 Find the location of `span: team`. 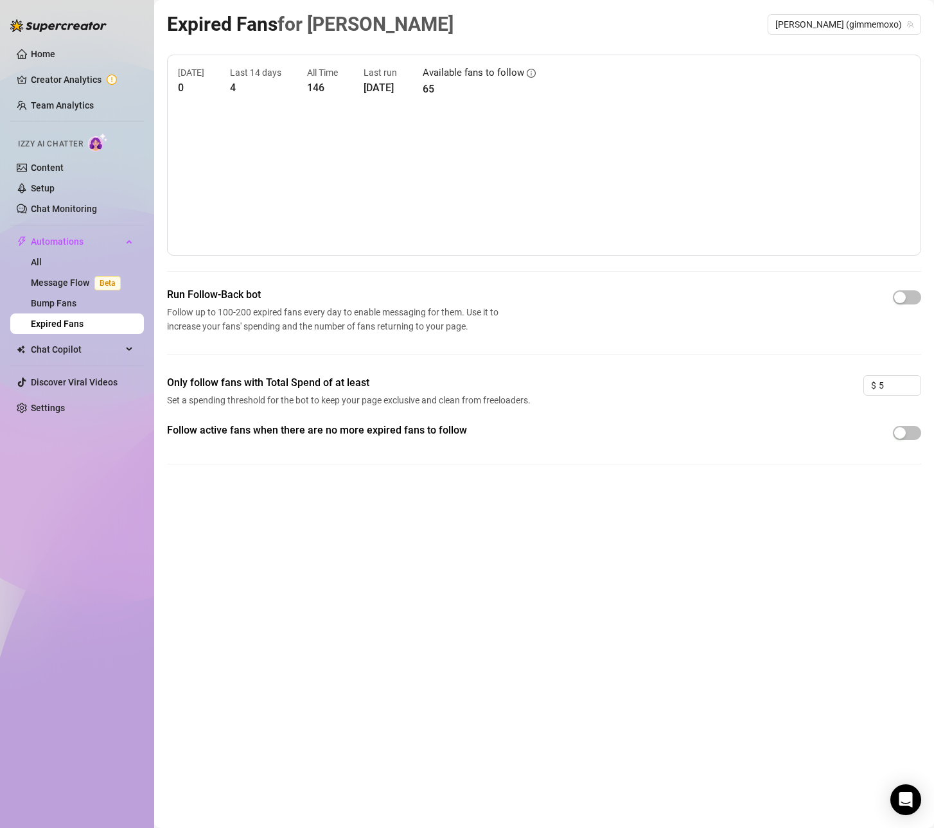

span: team is located at coordinates (910, 24).